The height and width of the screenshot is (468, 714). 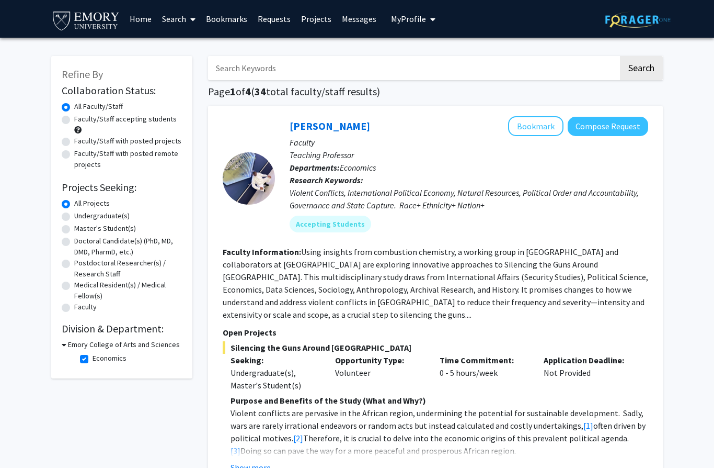 I want to click on span: Refine By, so click(x=82, y=74).